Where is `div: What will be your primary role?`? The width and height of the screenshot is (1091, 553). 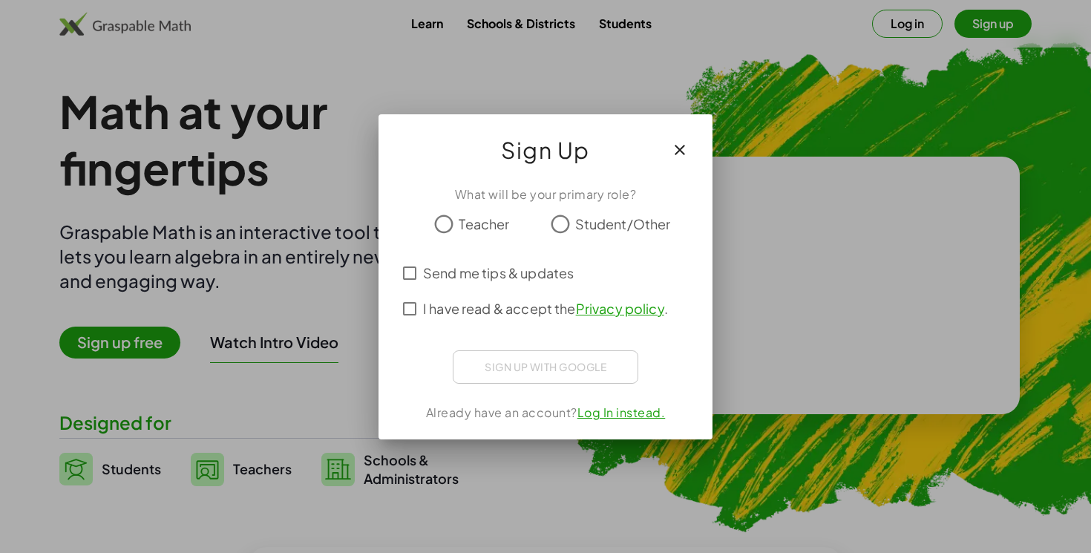
div: What will be your primary role? is located at coordinates (546, 195).